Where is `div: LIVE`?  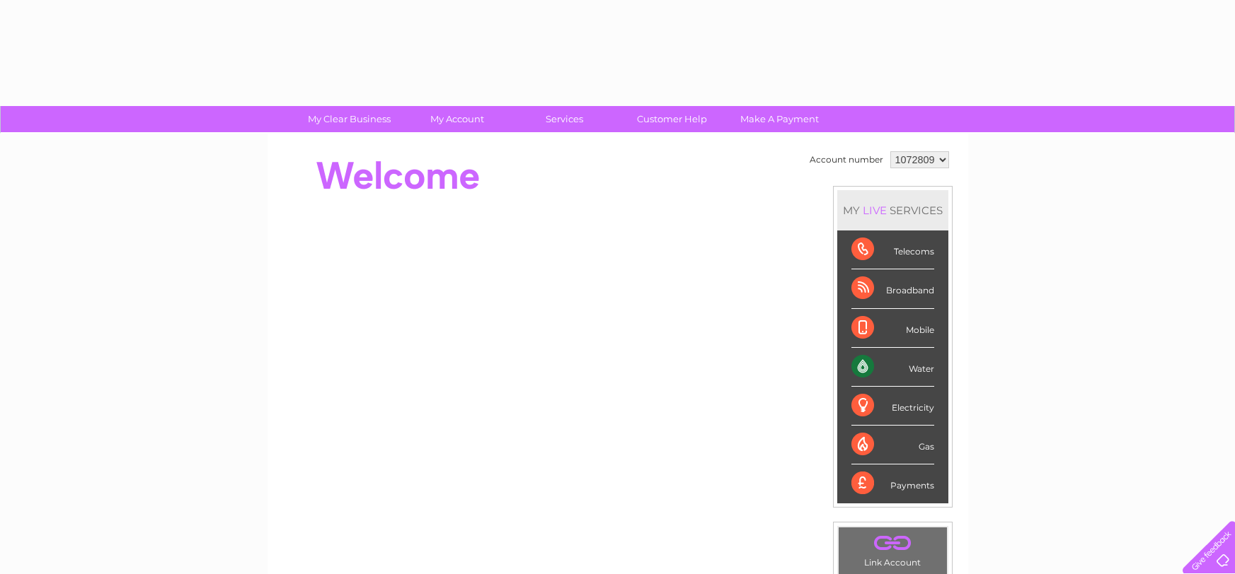
div: LIVE is located at coordinates (874, 210).